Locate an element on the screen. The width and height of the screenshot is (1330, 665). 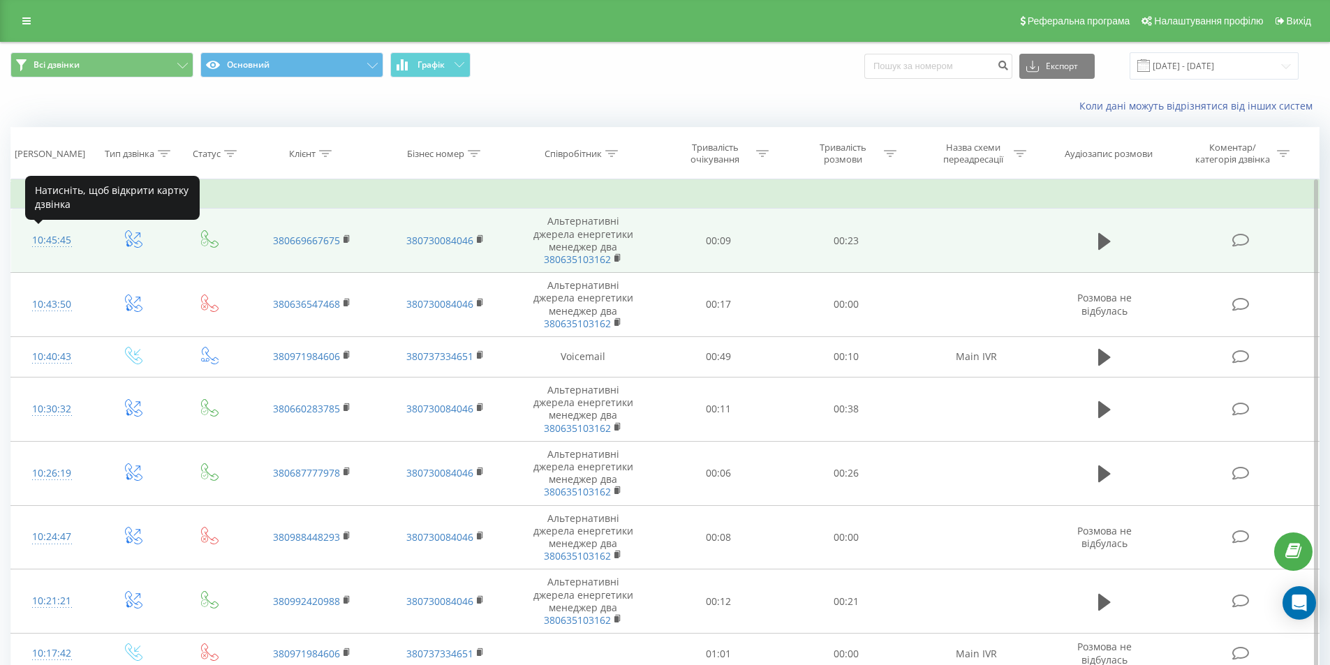
td: 00:17 is located at coordinates (718, 305).